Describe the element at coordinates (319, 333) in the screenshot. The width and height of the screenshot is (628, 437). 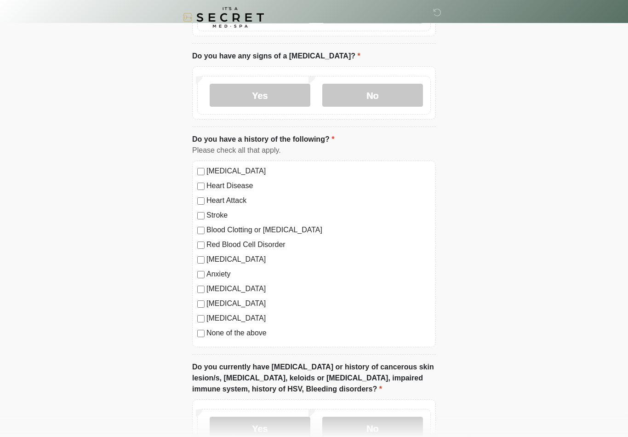
I see `label: None of the above` at that location.